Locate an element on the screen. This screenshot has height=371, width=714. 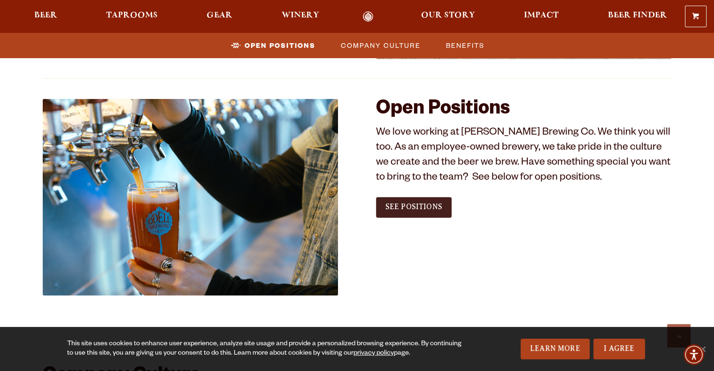
a: I Agree is located at coordinates (619, 349).